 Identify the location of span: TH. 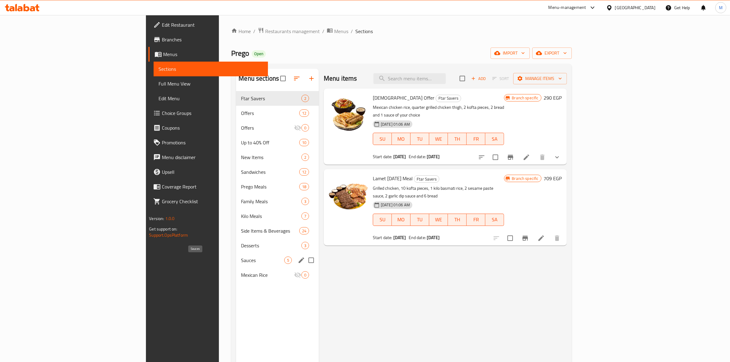
(457, 139).